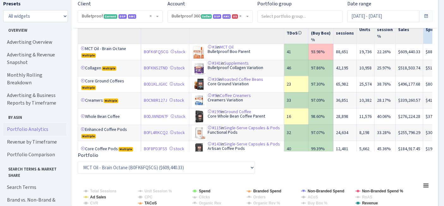 The image size is (444, 206). Describe the element at coordinates (235, 16) in the screenshot. I see `span: US` at that location.